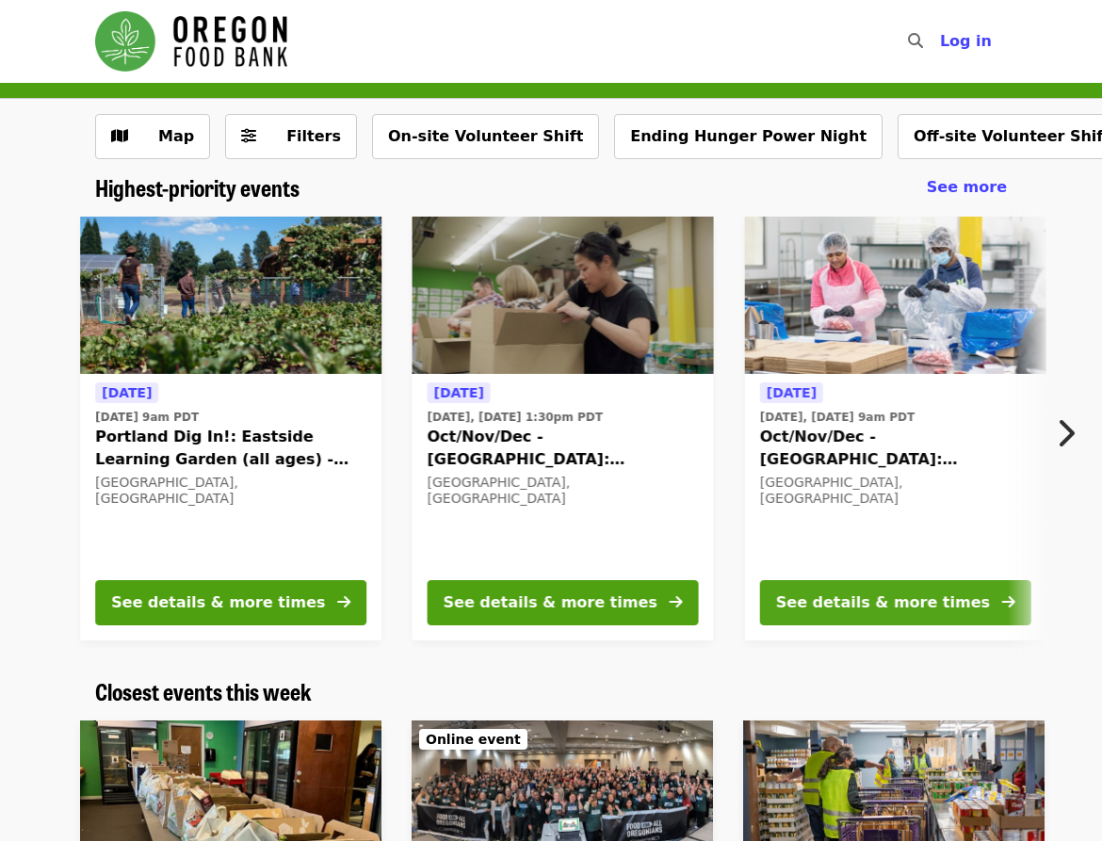 The height and width of the screenshot is (841, 1102). I want to click on button: Show map view, so click(153, 137).